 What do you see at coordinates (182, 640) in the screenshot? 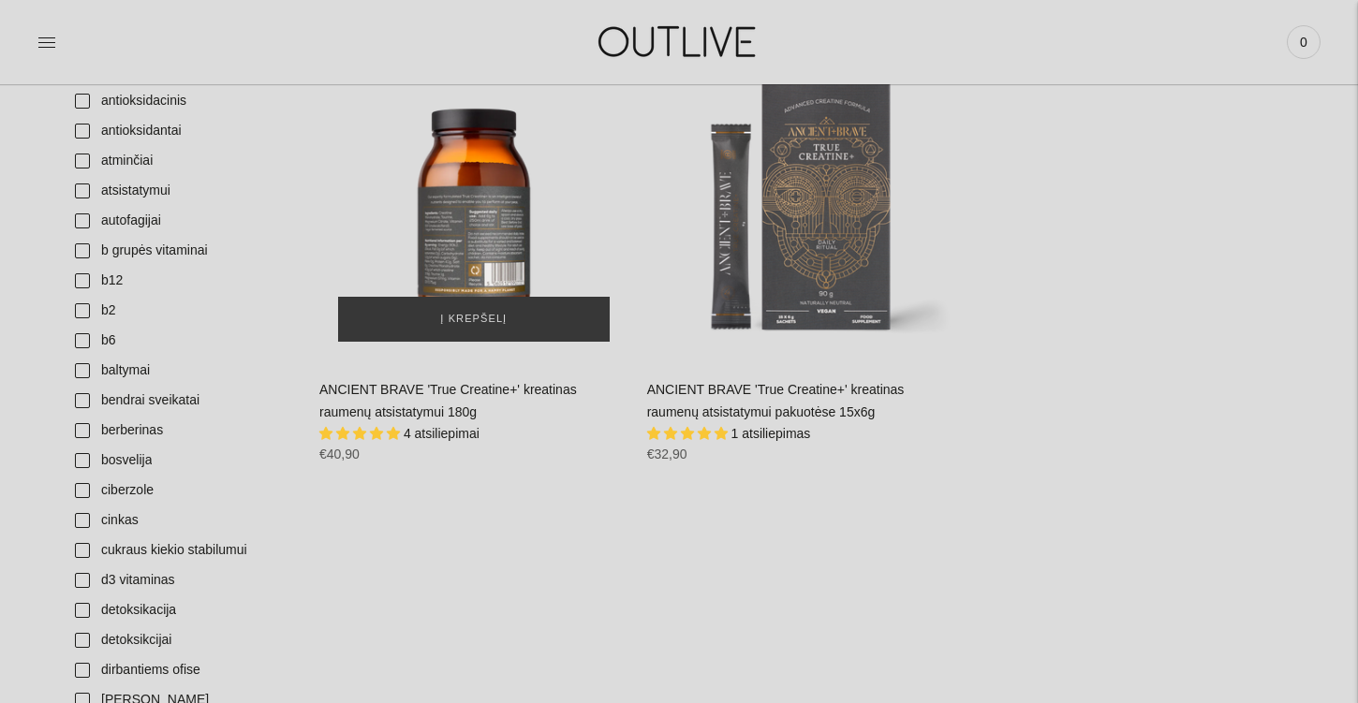
I see `a: detoksikcijai` at bounding box center [182, 640].